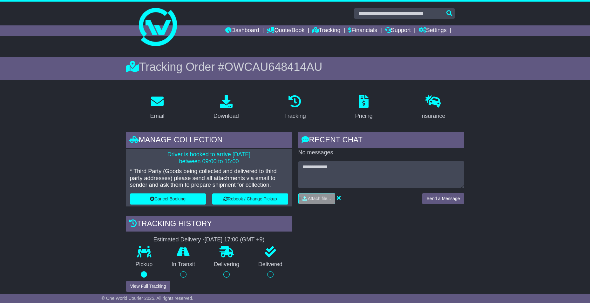 This screenshot has width=590, height=303. What do you see at coordinates (363, 31) in the screenshot?
I see `a: Financials` at bounding box center [363, 31].